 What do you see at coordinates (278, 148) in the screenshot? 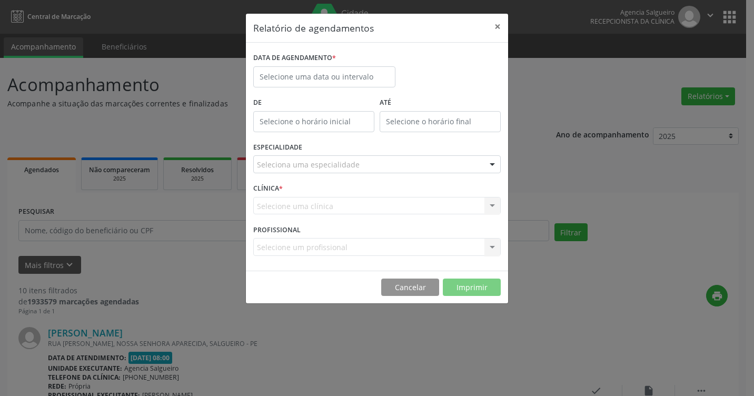
I see `label: ESPECIALIDADE` at bounding box center [278, 148].